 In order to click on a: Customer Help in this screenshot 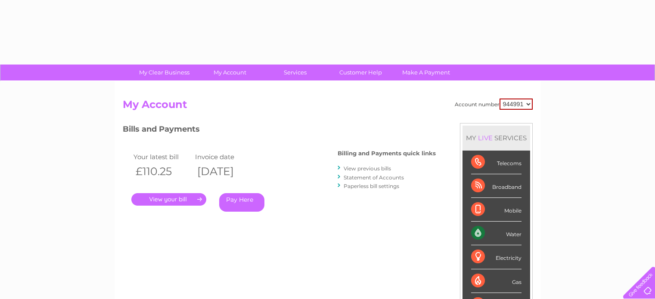, I will do `click(361, 72)`.